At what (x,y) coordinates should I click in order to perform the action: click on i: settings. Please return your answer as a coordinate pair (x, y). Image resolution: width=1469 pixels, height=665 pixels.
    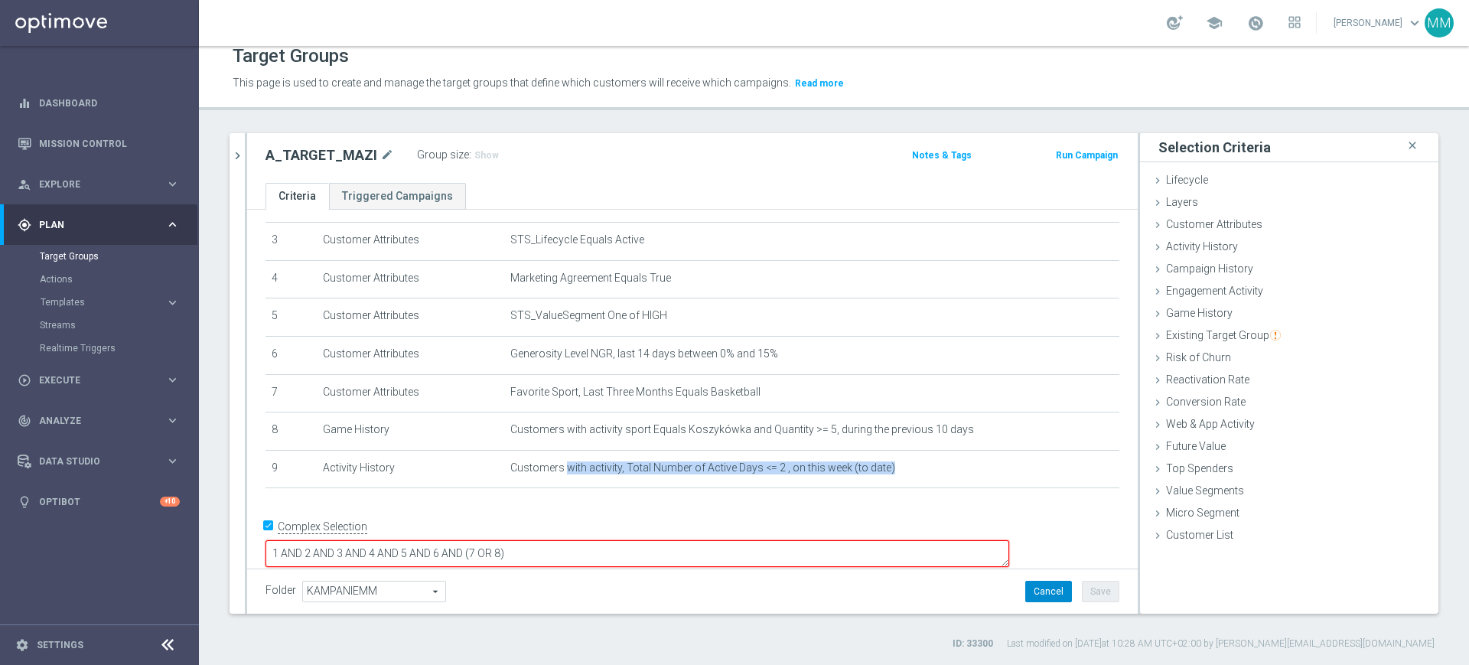
    Looking at the image, I should click on (22, 645).